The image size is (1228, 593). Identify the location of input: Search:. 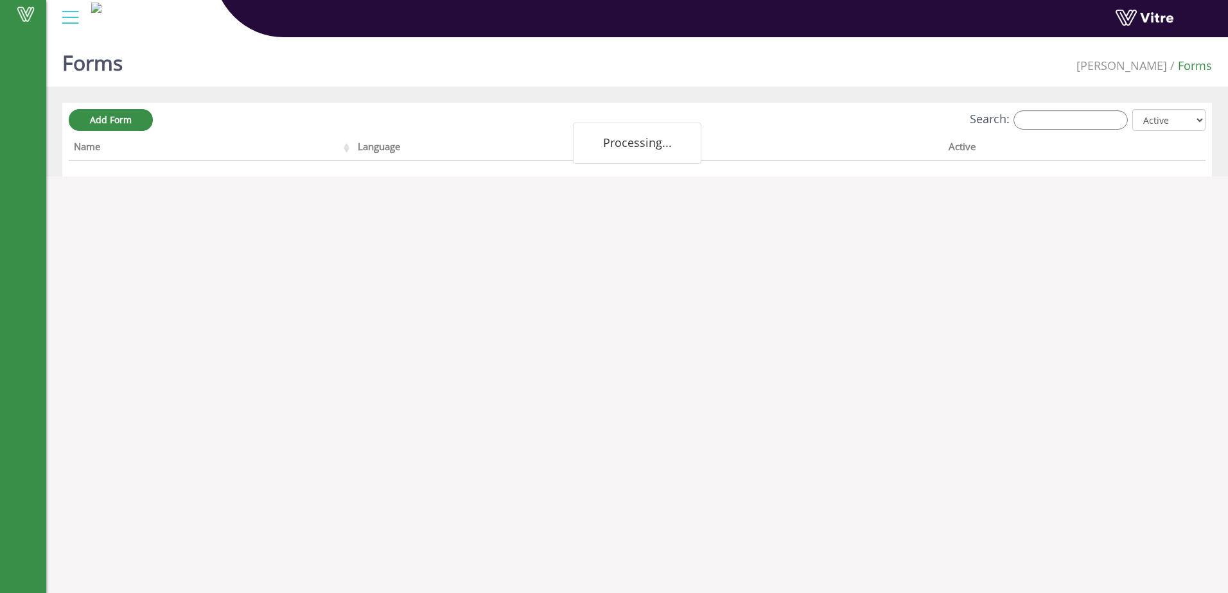
(1071, 120).